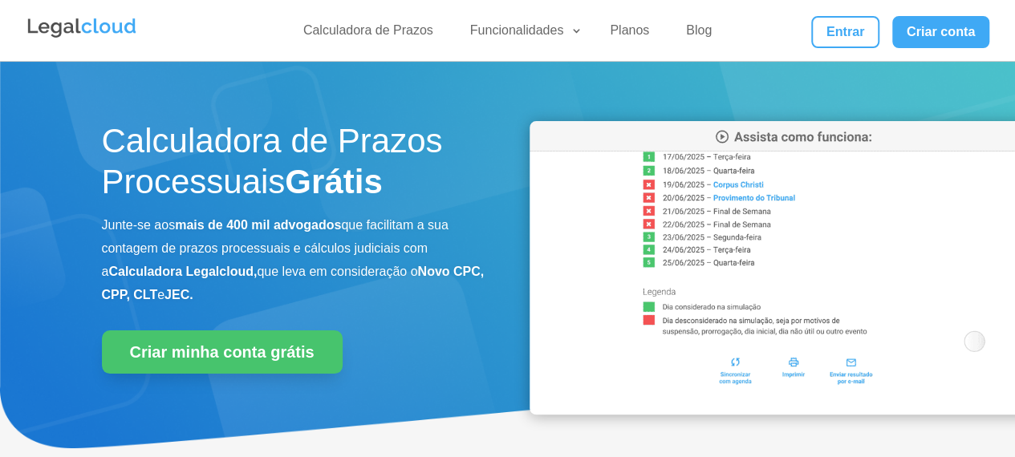  Describe the element at coordinates (82, 28) in the screenshot. I see `img: Legalcloud Logo` at that location.